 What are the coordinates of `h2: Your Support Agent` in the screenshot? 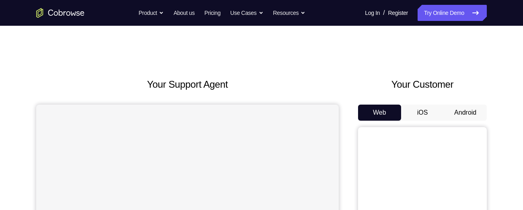 It's located at (187, 84).